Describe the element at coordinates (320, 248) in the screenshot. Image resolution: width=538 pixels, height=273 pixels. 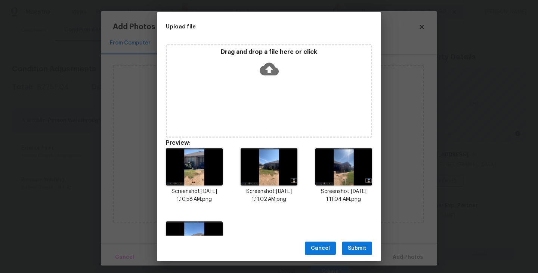
I see `button: Cancel` at that location.